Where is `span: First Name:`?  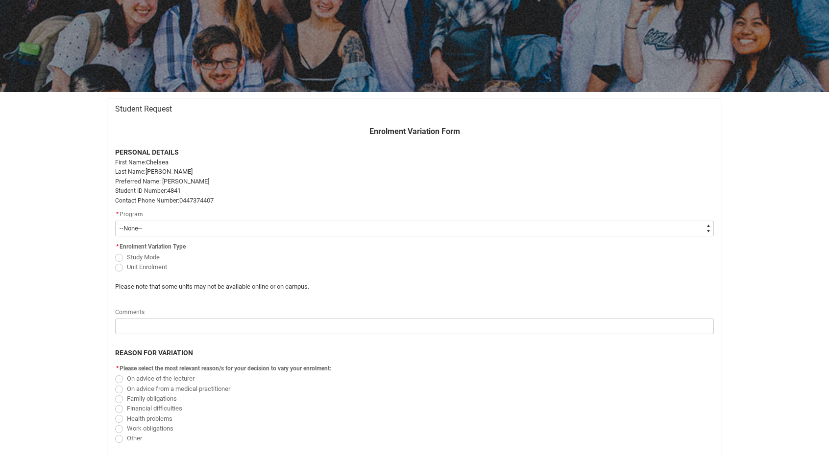 span: First Name: is located at coordinates (130, 163).